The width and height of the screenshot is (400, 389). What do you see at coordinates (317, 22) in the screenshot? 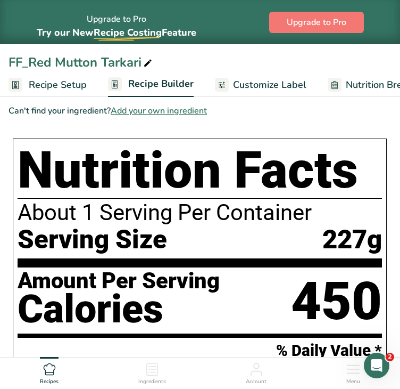
I see `span: Upgrade to Pro` at bounding box center [317, 22].